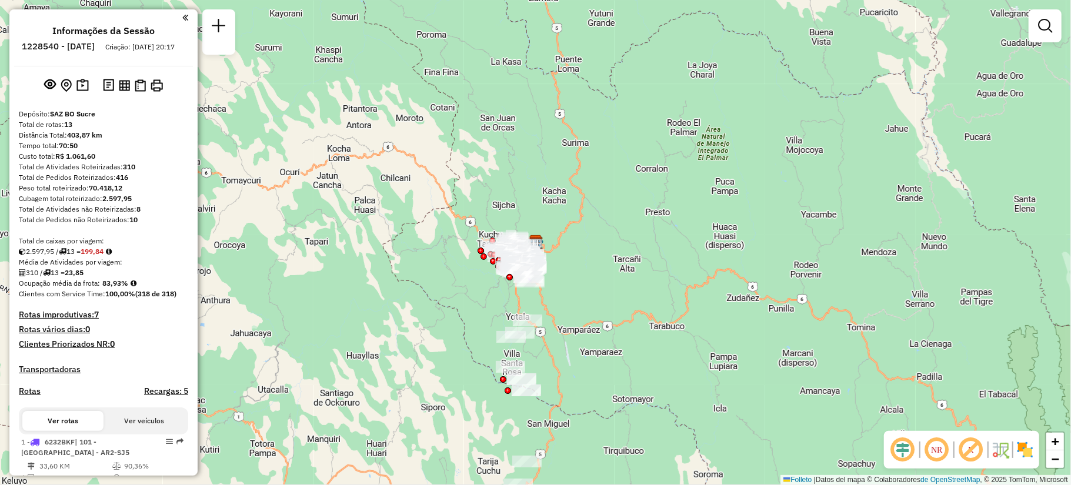 This screenshot has height=485, width=1071. What do you see at coordinates (156, 85) in the screenshot?
I see `button: Imprimir rotaciones` at bounding box center [156, 85].